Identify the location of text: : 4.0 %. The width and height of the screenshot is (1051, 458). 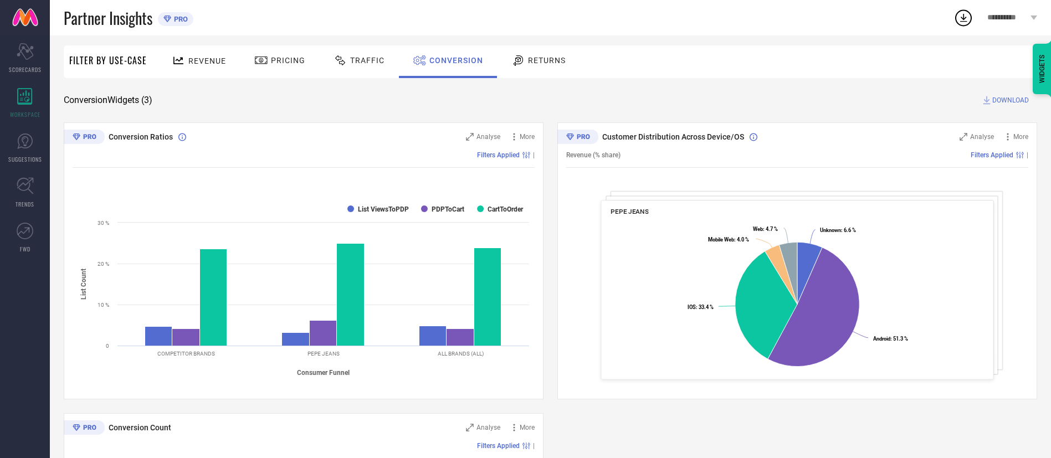
(728, 239).